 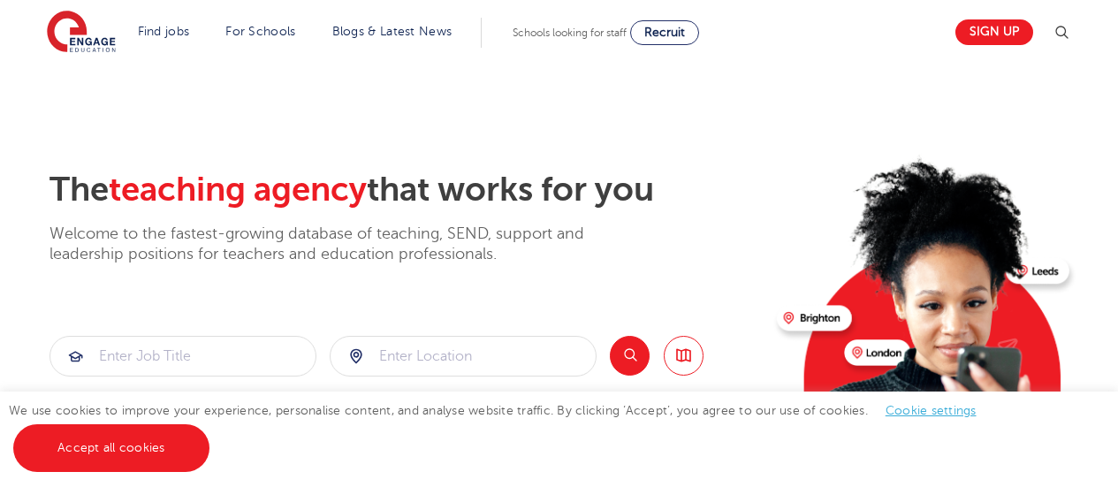 I want to click on span: Schools looking for staff, so click(x=569, y=33).